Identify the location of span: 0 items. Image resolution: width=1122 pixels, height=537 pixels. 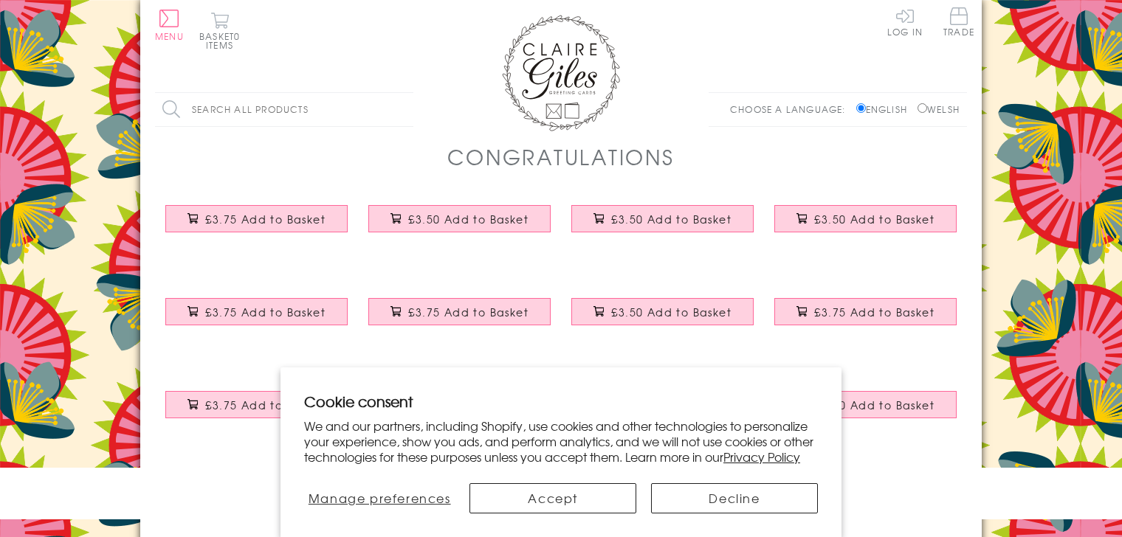
(223, 41).